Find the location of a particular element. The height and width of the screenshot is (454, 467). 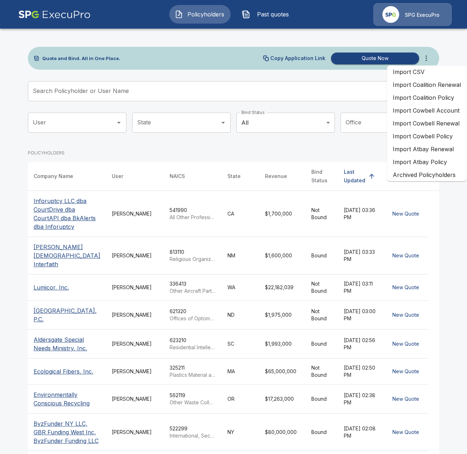

a: Import Cowbell Policy is located at coordinates (427, 136).